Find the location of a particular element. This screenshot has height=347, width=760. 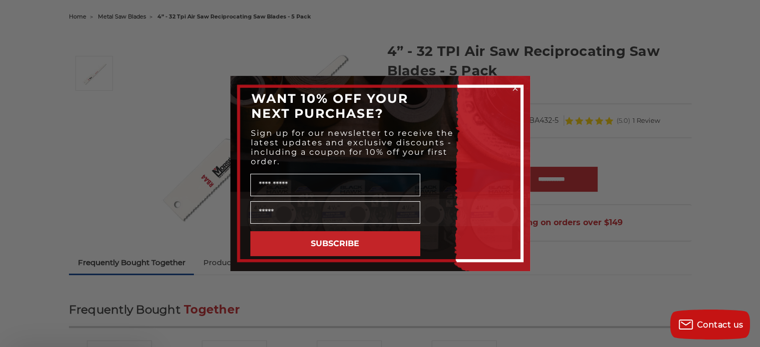

input: Email is located at coordinates (335, 212).